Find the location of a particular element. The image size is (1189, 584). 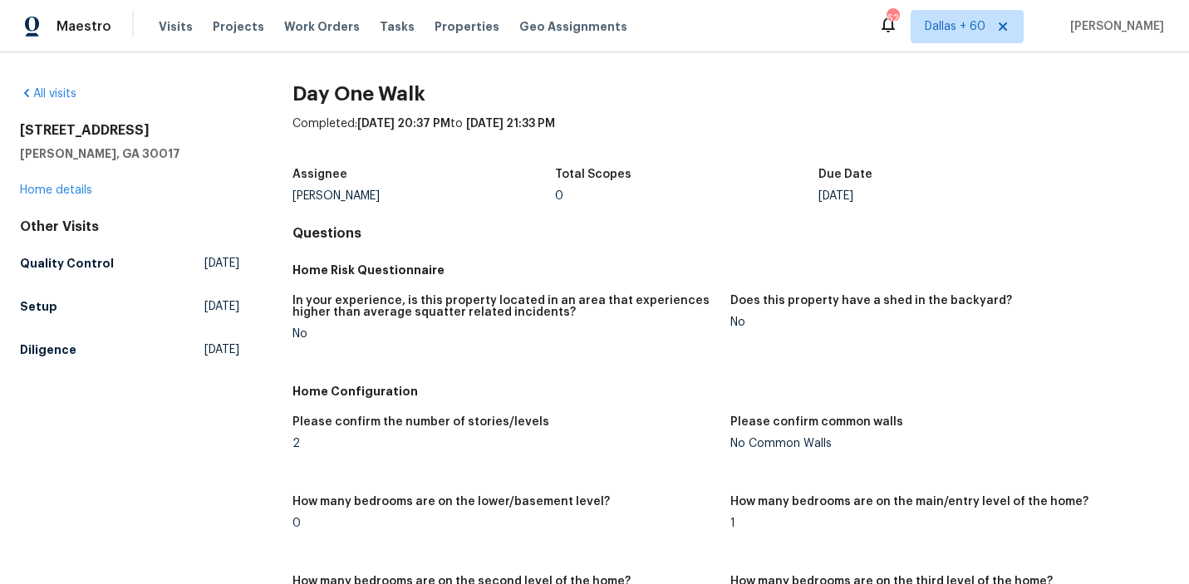

h4: Questions is located at coordinates (730, 233).